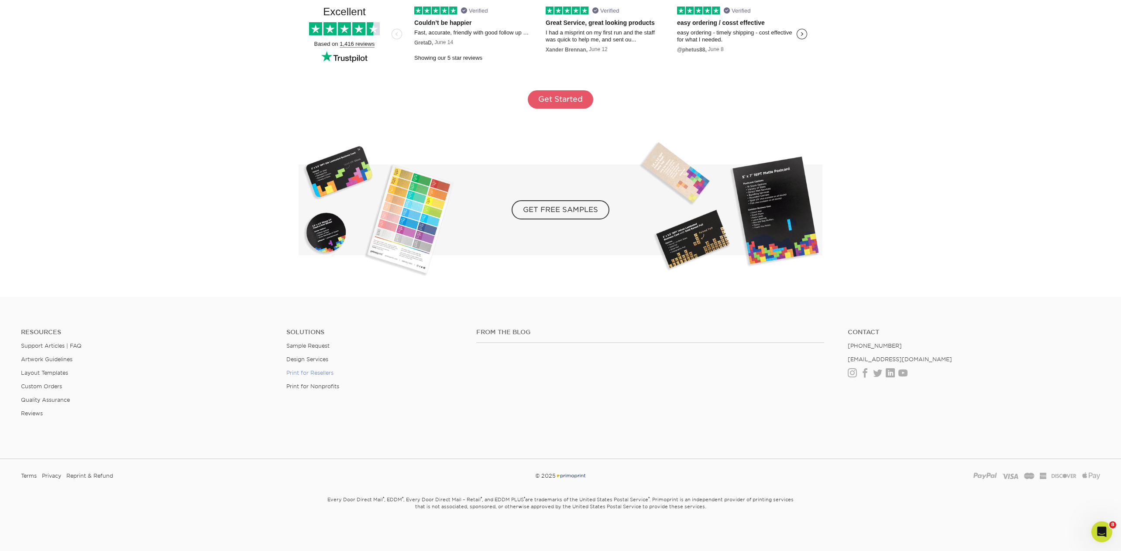 This screenshot has width=1121, height=551. I want to click on a: Contact, so click(974, 332).